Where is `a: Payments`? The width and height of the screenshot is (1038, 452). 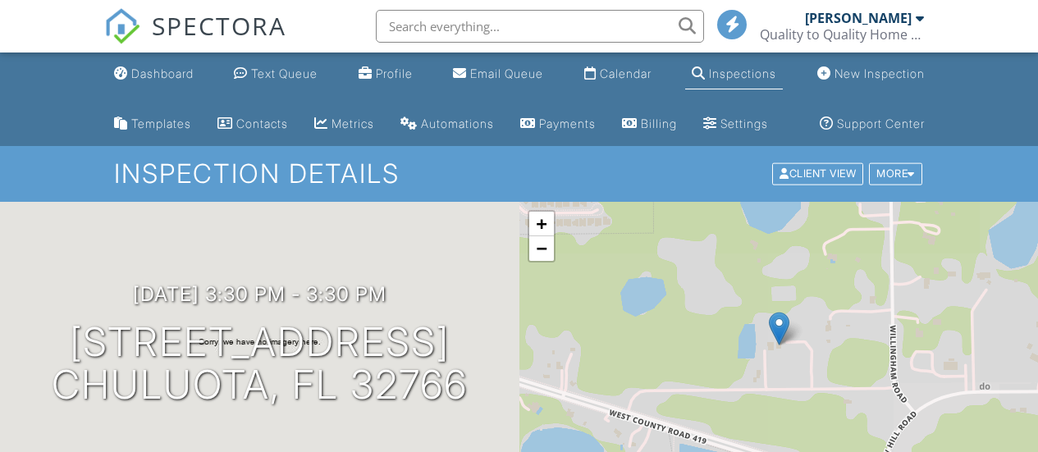 a: Payments is located at coordinates (558, 124).